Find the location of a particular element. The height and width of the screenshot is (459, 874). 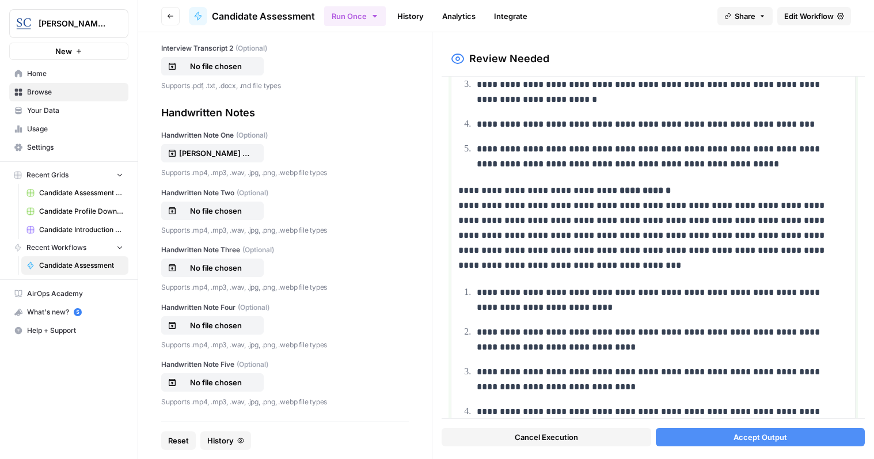

a: Candidate Introduction Download Sheet is located at coordinates (75, 230).